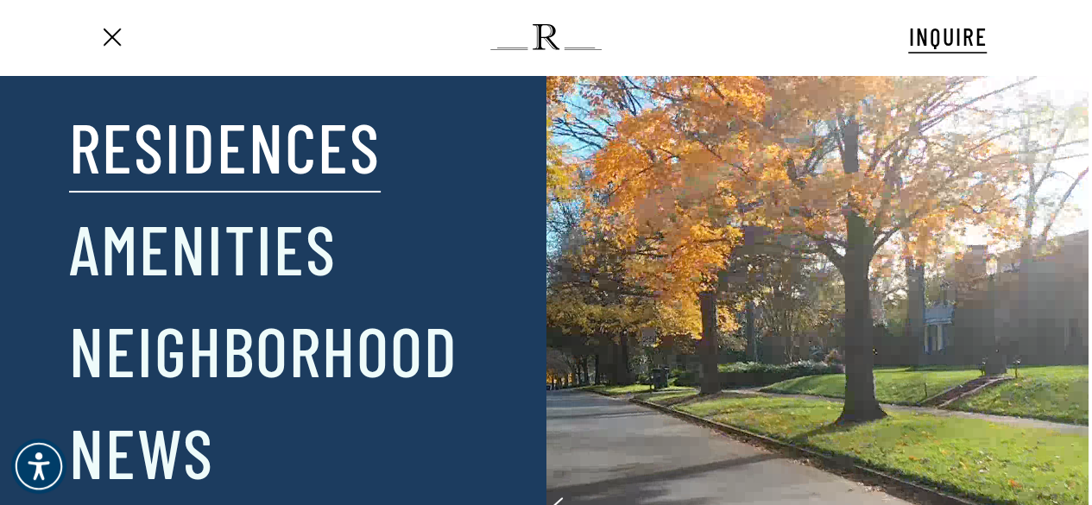 This screenshot has width=1092, height=505. Describe the element at coordinates (224, 146) in the screenshot. I see `a: Residences` at that location.